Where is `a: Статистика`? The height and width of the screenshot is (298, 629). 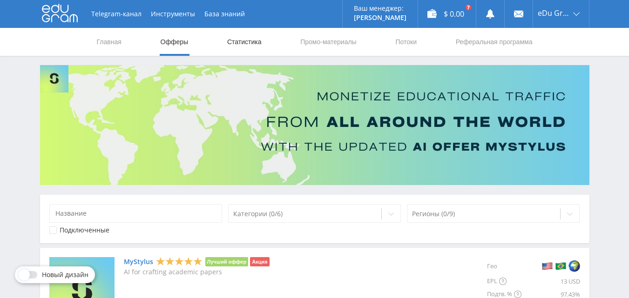 a: Статистика is located at coordinates (244, 42).